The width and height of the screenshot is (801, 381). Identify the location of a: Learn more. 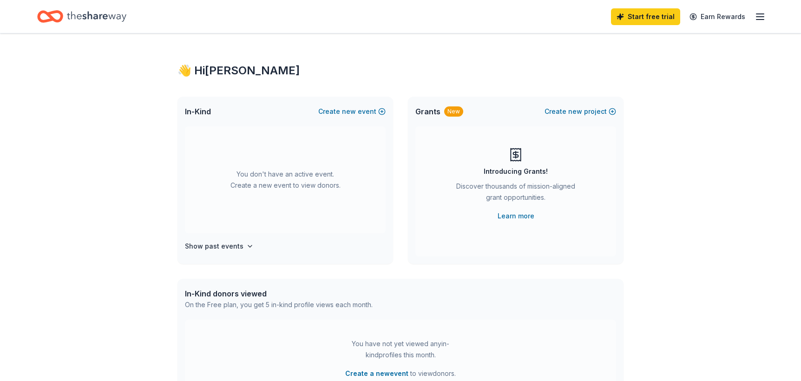
(516, 216).